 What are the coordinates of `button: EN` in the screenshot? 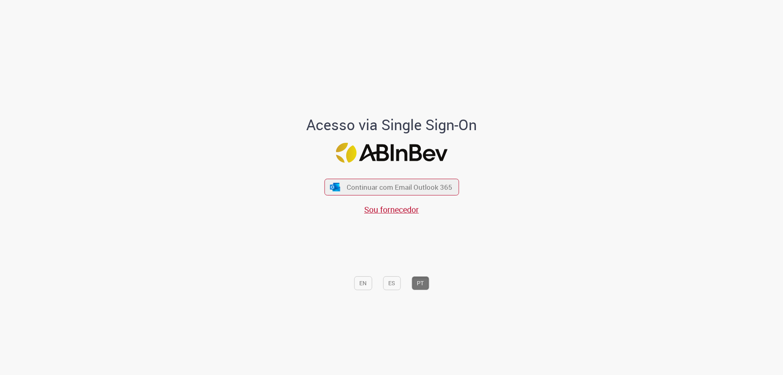 It's located at (363, 283).